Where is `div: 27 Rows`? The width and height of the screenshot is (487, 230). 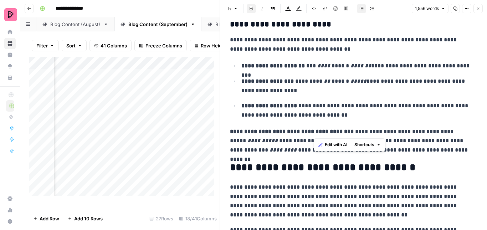
div: 27 Rows is located at coordinates (161, 218).